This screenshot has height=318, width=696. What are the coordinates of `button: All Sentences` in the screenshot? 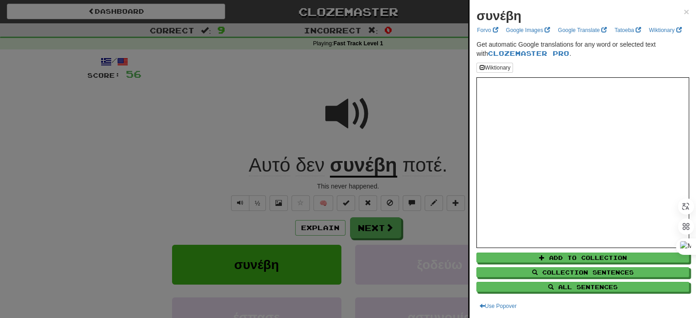 It's located at (583, 287).